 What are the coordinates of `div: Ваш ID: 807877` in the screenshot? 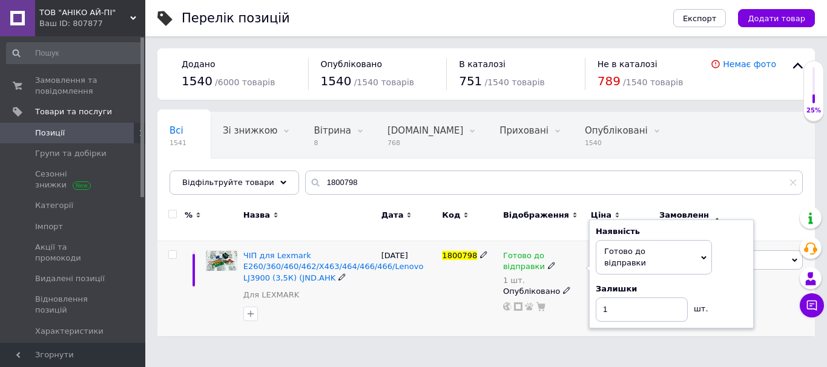 It's located at (92, 24).